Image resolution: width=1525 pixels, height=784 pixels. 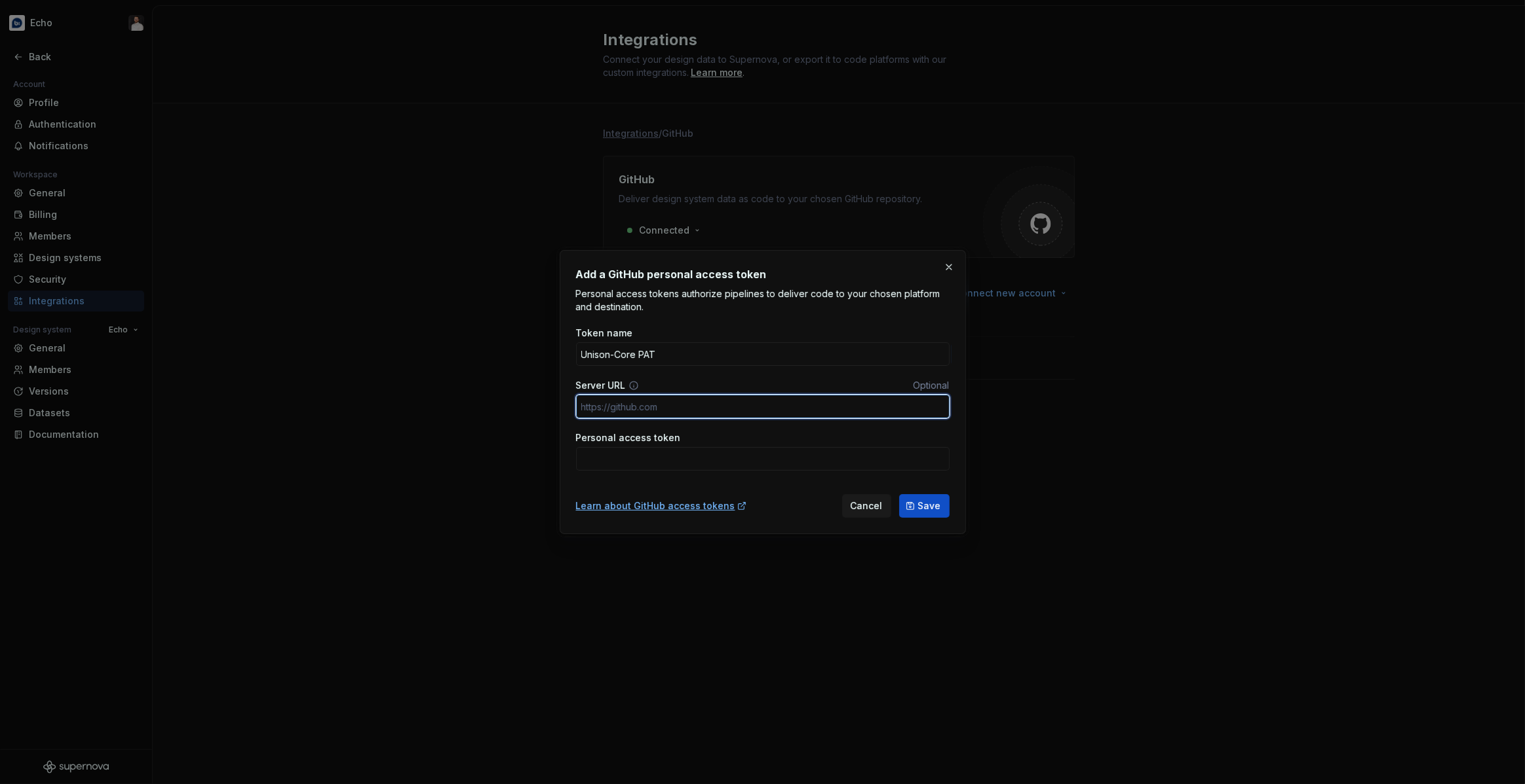 I want to click on span: Cancel, so click(x=866, y=506).